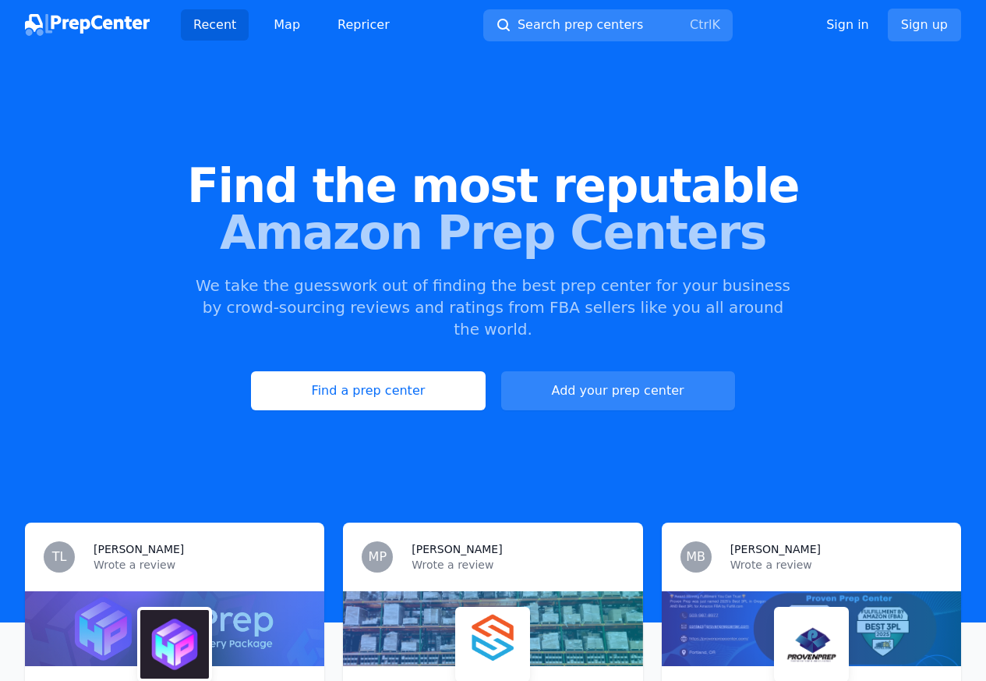  Describe the element at coordinates (812, 644) in the screenshot. I see `img: Proven Prep` at that location.